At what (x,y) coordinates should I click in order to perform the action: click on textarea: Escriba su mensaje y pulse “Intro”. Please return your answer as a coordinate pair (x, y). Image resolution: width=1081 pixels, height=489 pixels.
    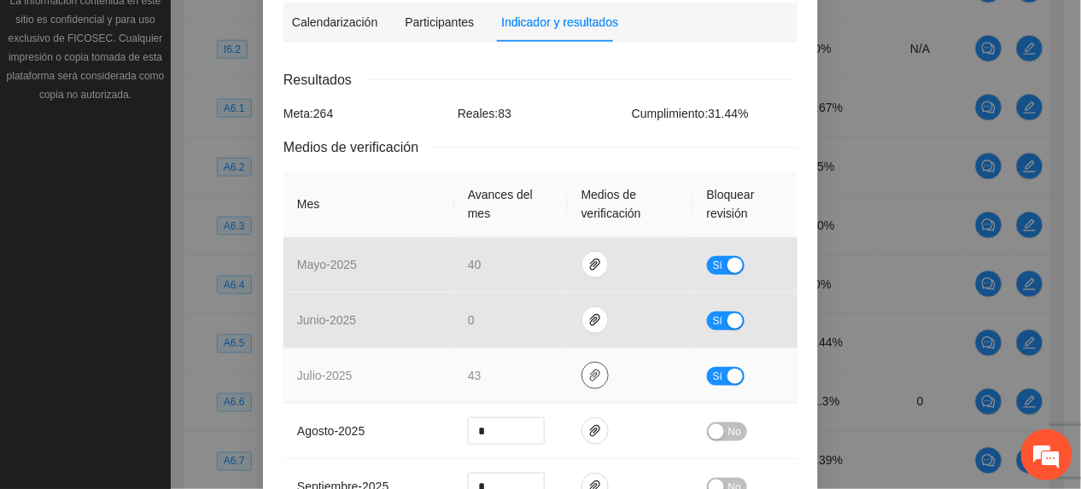
    Looking at the image, I should click on (167, 346).